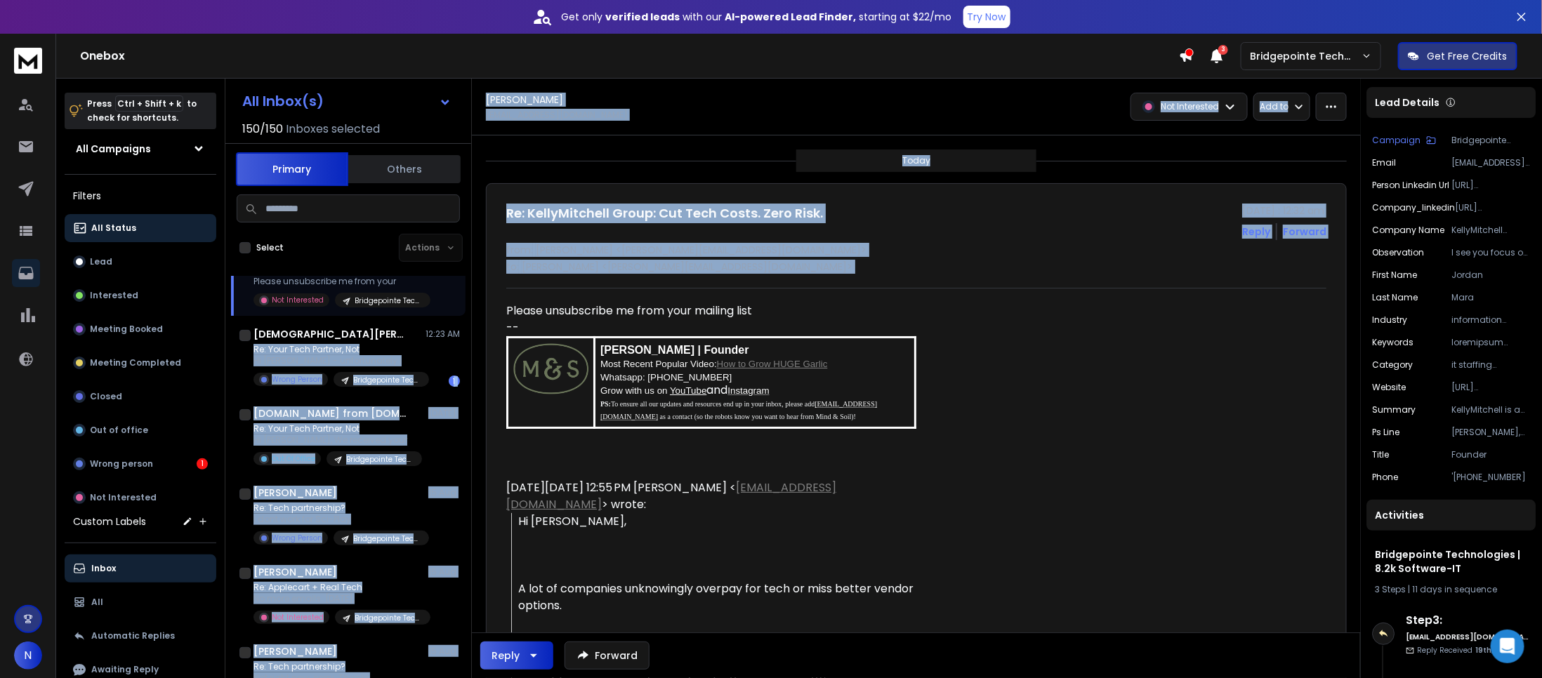  What do you see at coordinates (338, 281) in the screenshot?
I see `p: Please unsubscribe me from your` at bounding box center [338, 281].